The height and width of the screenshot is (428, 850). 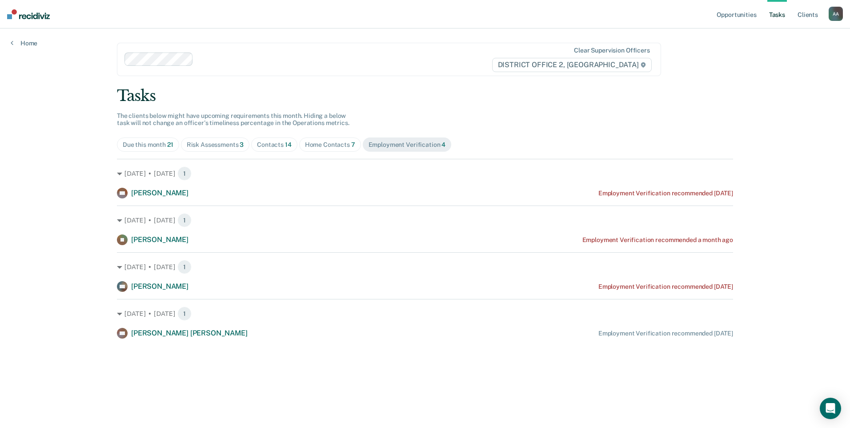 What do you see at coordinates (215, 145) in the screenshot?
I see `div: Risk Assessments` at bounding box center [215, 145].